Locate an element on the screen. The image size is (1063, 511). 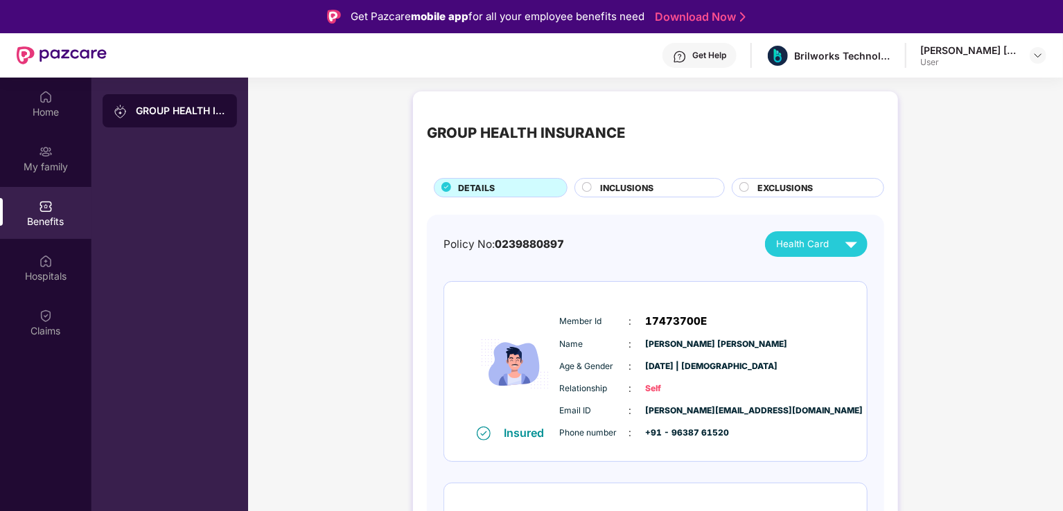
img: svg+xml;base64,PHN2ZyBpZD0iSG9tZSIgeG1sbnM9Imh0dHA6Ly93d3cudzMub3JnLzIwMDAvc3ZnIiB3aWR0aD0iMjAiIG... is located at coordinates (46, 97).